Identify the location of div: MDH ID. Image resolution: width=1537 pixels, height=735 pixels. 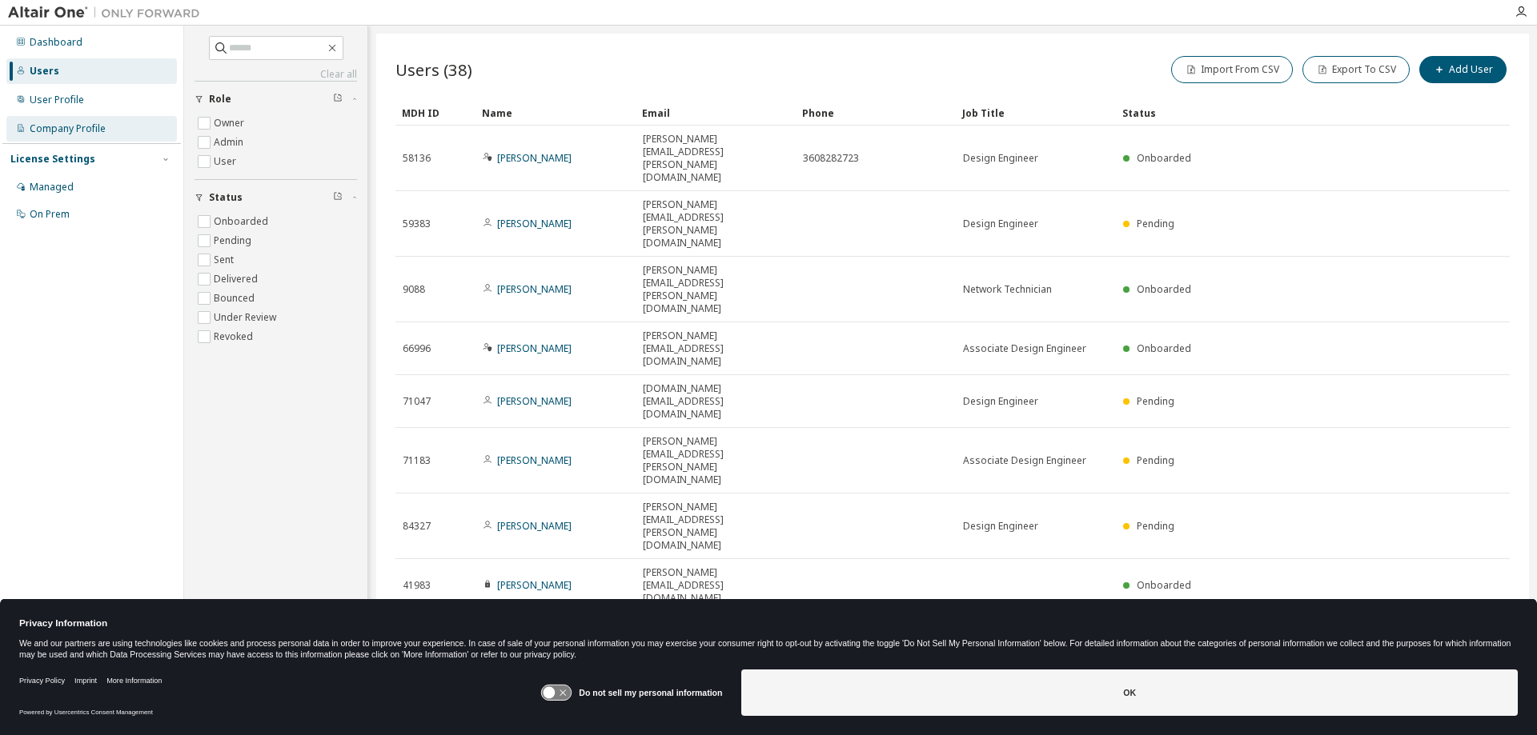
(435, 113).